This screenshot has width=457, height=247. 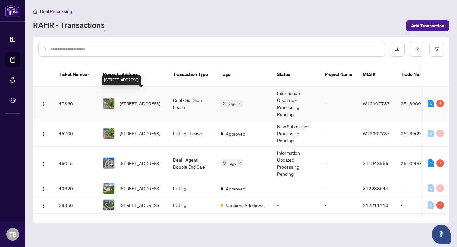 What do you see at coordinates (417, 49) in the screenshot?
I see `button: edit` at bounding box center [417, 49].